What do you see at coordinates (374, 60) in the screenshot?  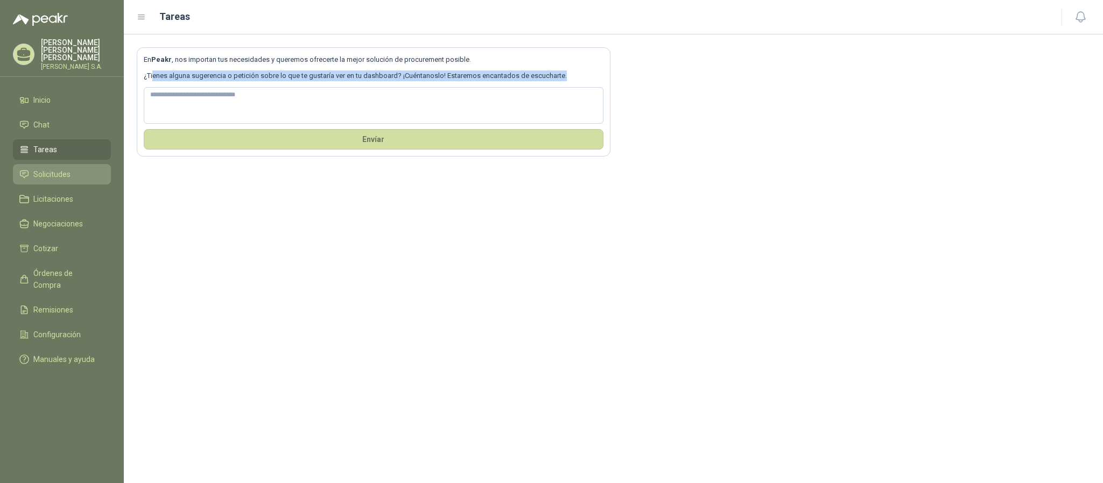 I see `p: En , nos importan tus necesidades y queremos ofrecerte la mejor solución de procurement posible.` at bounding box center [374, 60].